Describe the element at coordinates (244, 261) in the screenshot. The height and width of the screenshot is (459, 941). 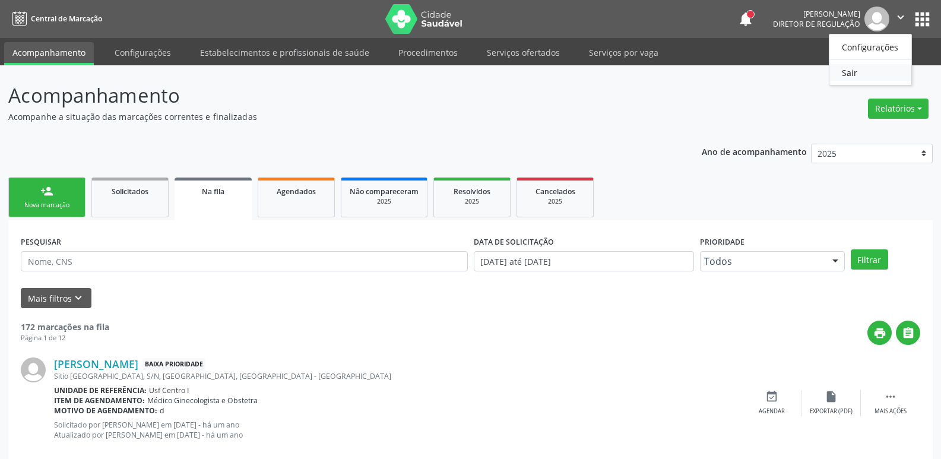
I see `input: Nome, CNS` at that location.